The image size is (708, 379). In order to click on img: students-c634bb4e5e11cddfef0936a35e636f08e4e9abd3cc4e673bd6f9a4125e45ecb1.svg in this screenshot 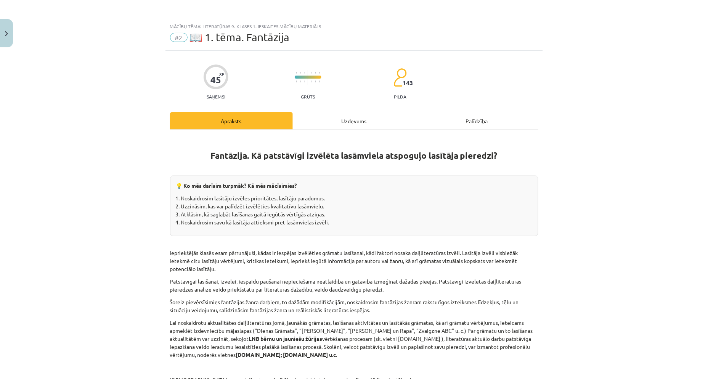, I will do `click(400, 77)`.